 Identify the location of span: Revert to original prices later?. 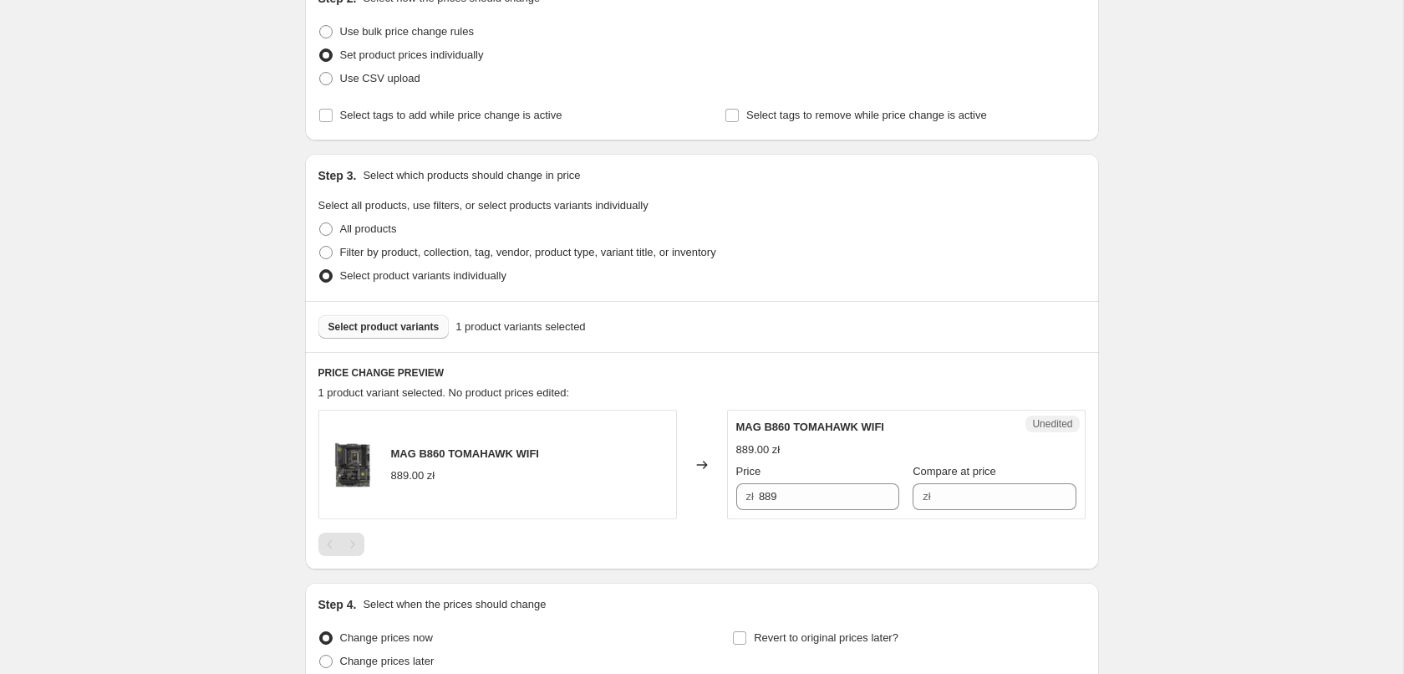
(826, 637).